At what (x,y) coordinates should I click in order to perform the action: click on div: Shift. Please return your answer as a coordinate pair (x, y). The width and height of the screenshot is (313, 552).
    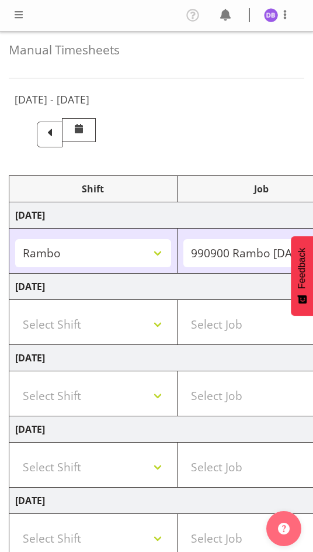
    Looking at the image, I should click on (93, 189).